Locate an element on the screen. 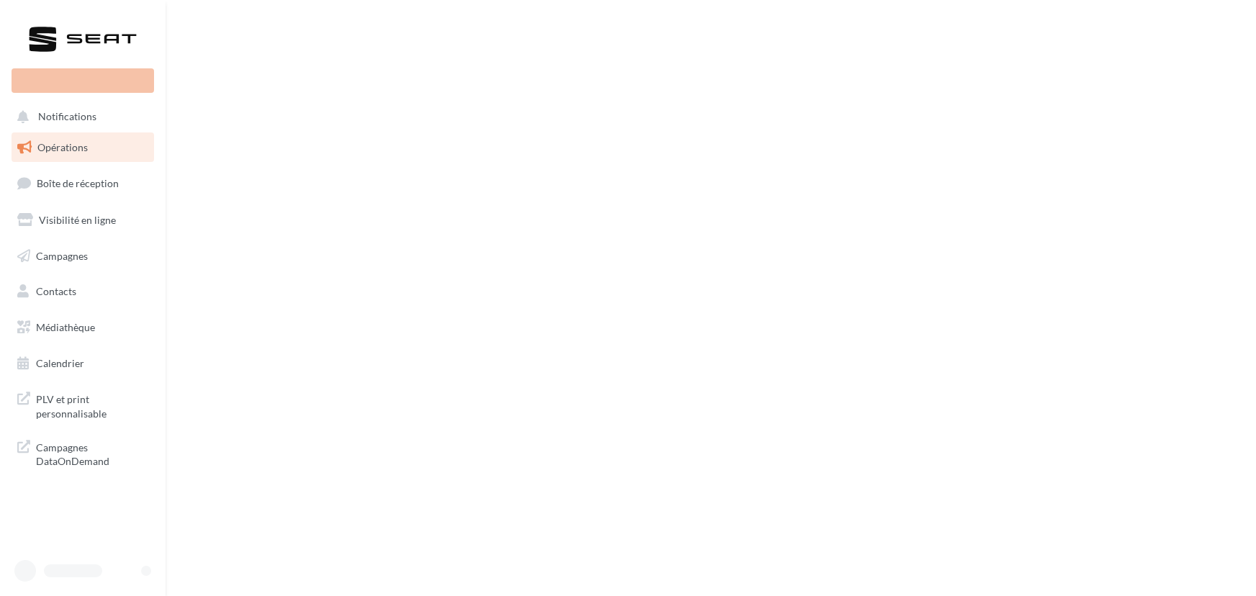 The height and width of the screenshot is (596, 1256). span: Médiathèque is located at coordinates (66, 327).